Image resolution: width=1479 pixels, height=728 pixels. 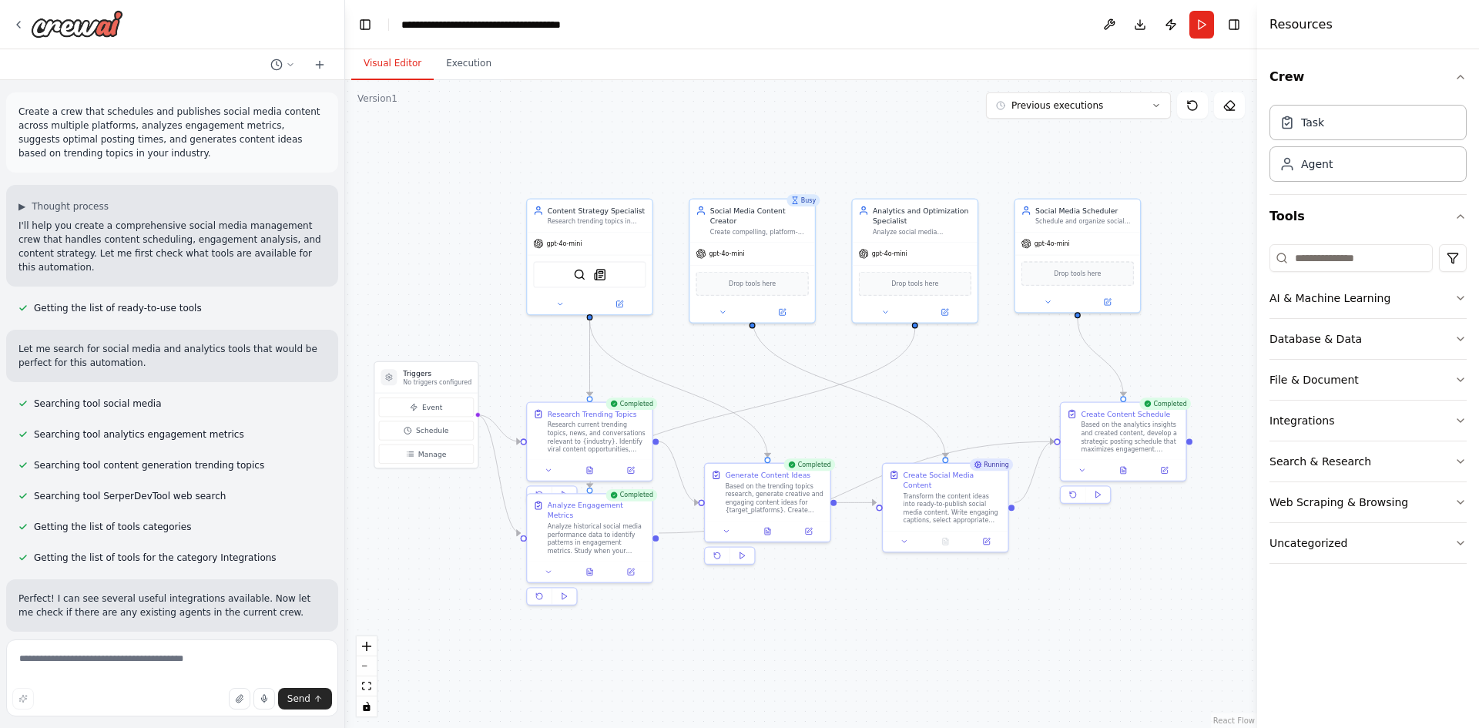 What do you see at coordinates (264, 699) in the screenshot?
I see `button: Click to speak your automation idea` at bounding box center [264, 699].